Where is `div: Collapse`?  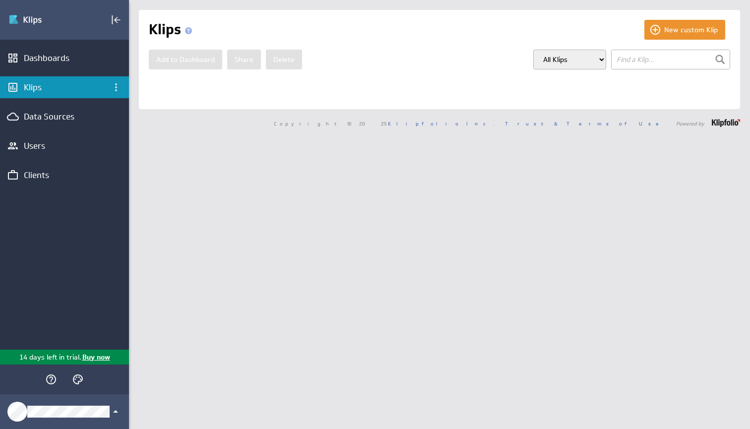 div: Collapse is located at coordinates (116, 20).